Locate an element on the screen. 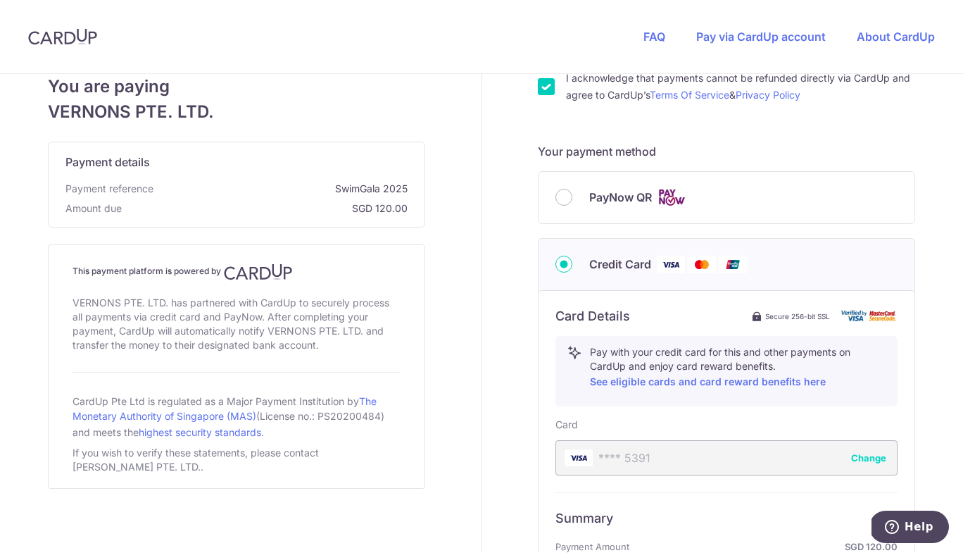 Image resolution: width=963 pixels, height=553 pixels. a: See eligible cards and card reward benefits here is located at coordinates (708, 381).